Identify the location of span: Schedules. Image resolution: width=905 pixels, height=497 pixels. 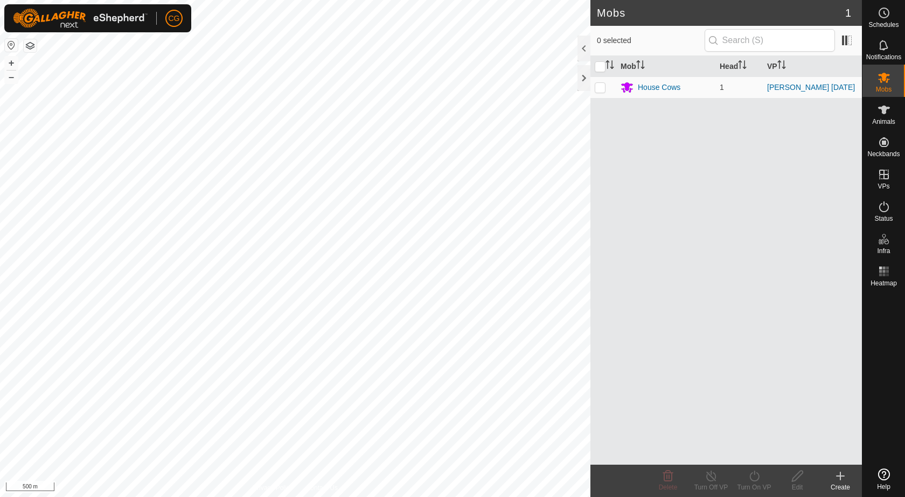
(884, 25).